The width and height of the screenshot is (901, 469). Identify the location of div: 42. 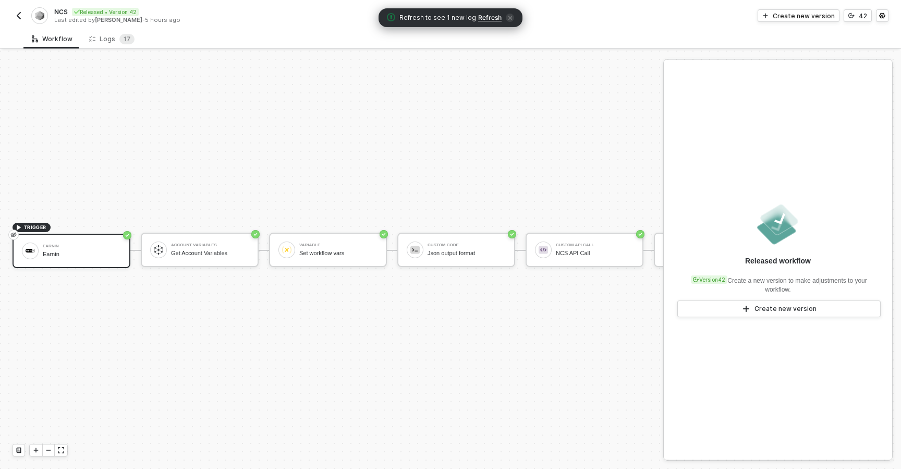
(863, 16).